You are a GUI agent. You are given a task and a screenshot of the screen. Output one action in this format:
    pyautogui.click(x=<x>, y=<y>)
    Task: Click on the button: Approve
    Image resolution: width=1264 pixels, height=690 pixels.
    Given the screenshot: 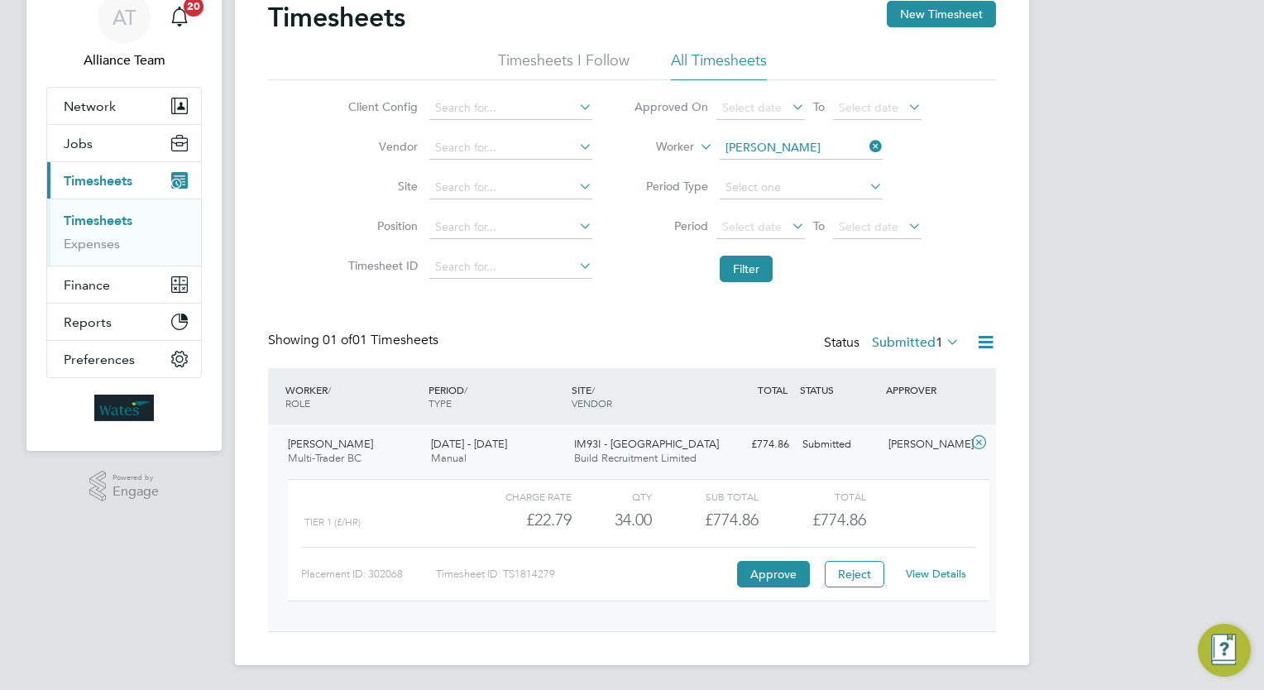 What is the action you would take?
    pyautogui.click(x=773, y=574)
    